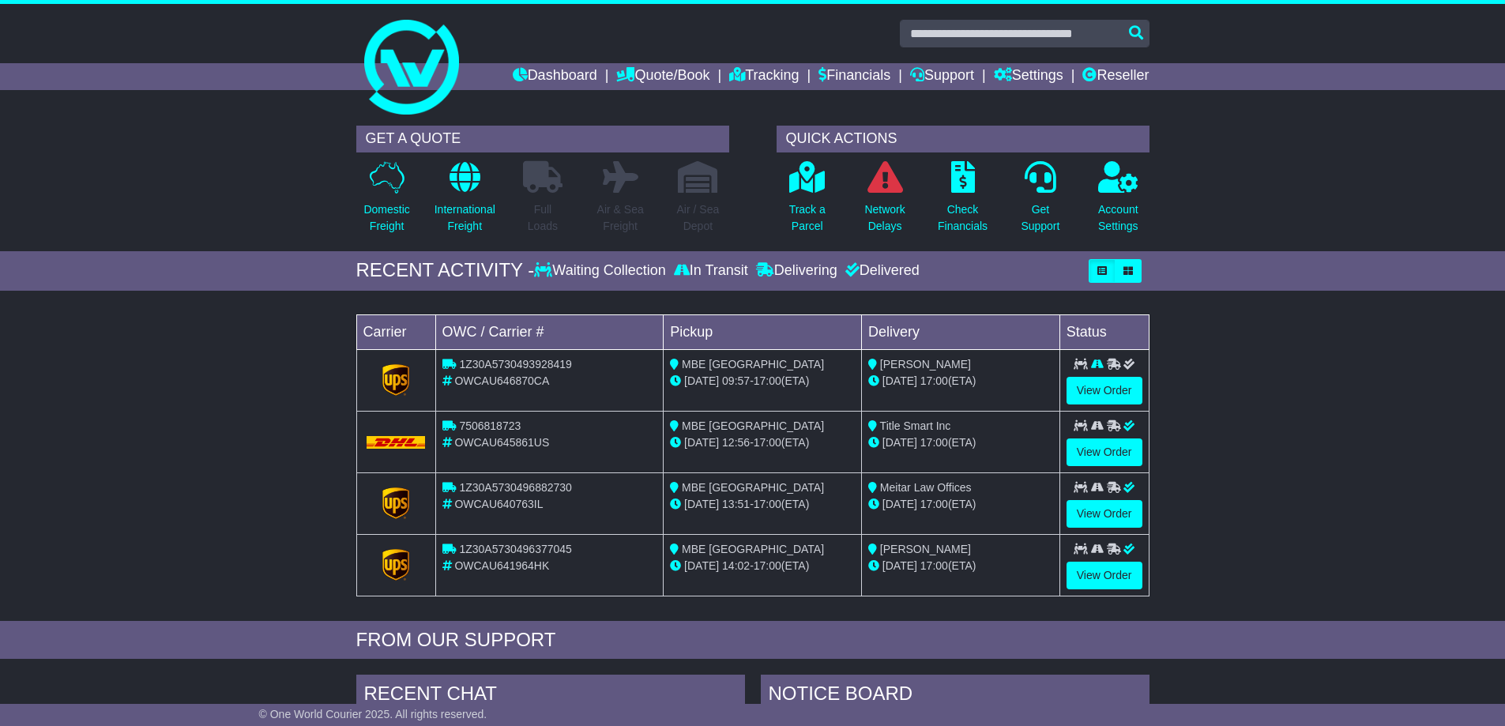  Describe the element at coordinates (1118, 218) in the screenshot. I see `p: Account Settings` at that location.